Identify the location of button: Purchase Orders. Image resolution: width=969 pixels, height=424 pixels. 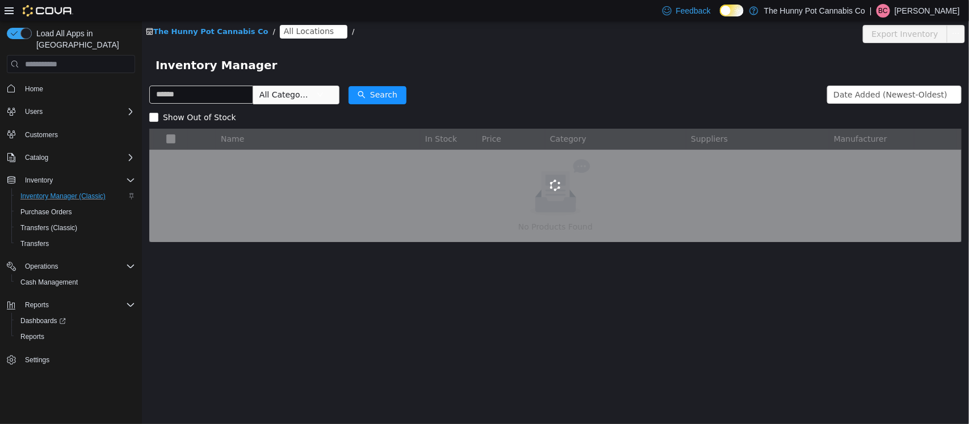
(75, 212).